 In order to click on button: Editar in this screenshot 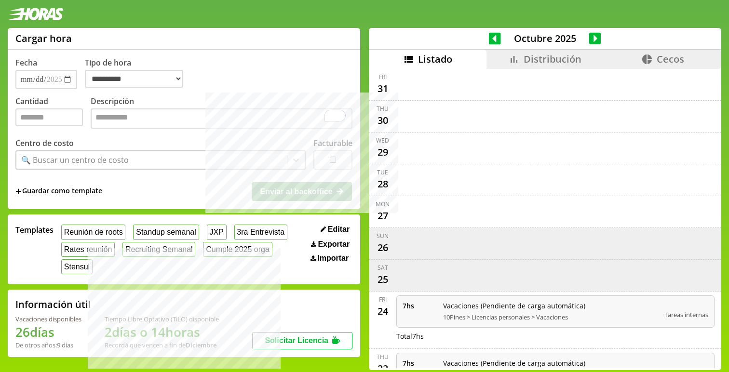, I will do `click(335, 229)`.